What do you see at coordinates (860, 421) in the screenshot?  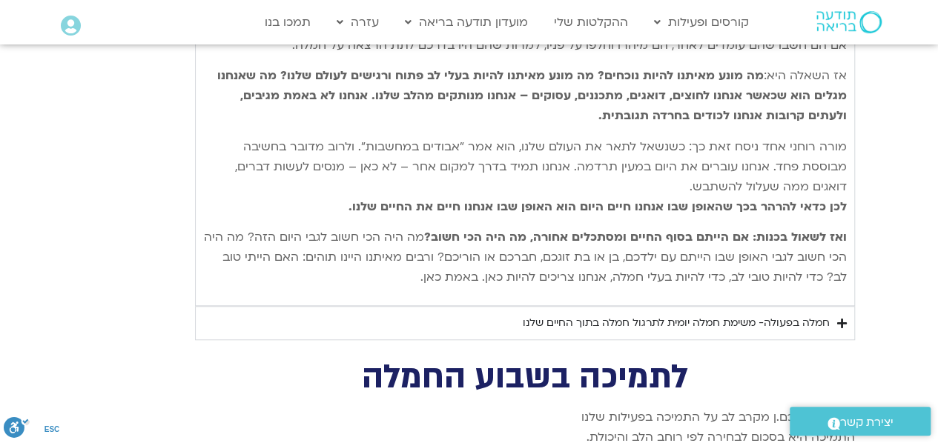 I see `a: יצירת קשר` at bounding box center [860, 421].